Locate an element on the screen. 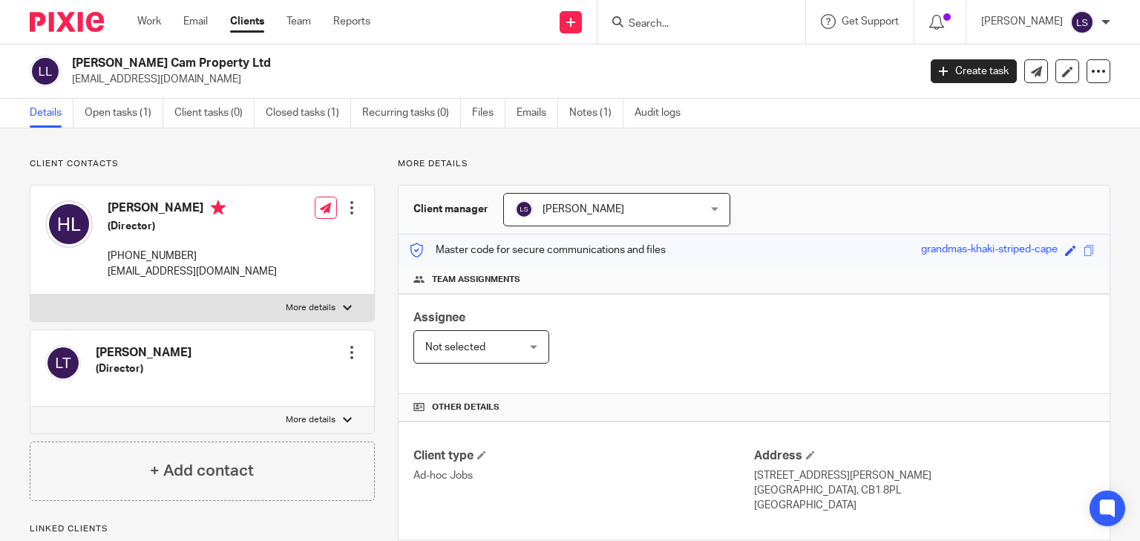  h4: Client type is located at coordinates (583, 456).